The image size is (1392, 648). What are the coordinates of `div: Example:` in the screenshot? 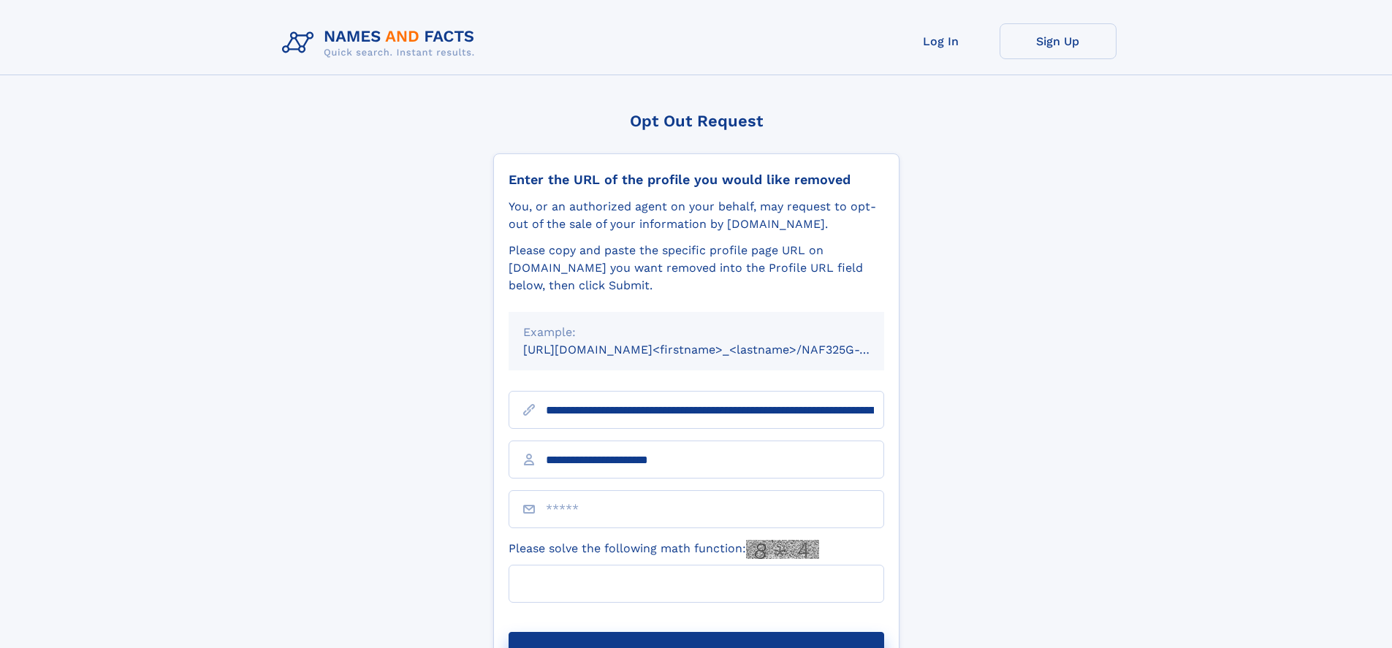 It's located at (696, 332).